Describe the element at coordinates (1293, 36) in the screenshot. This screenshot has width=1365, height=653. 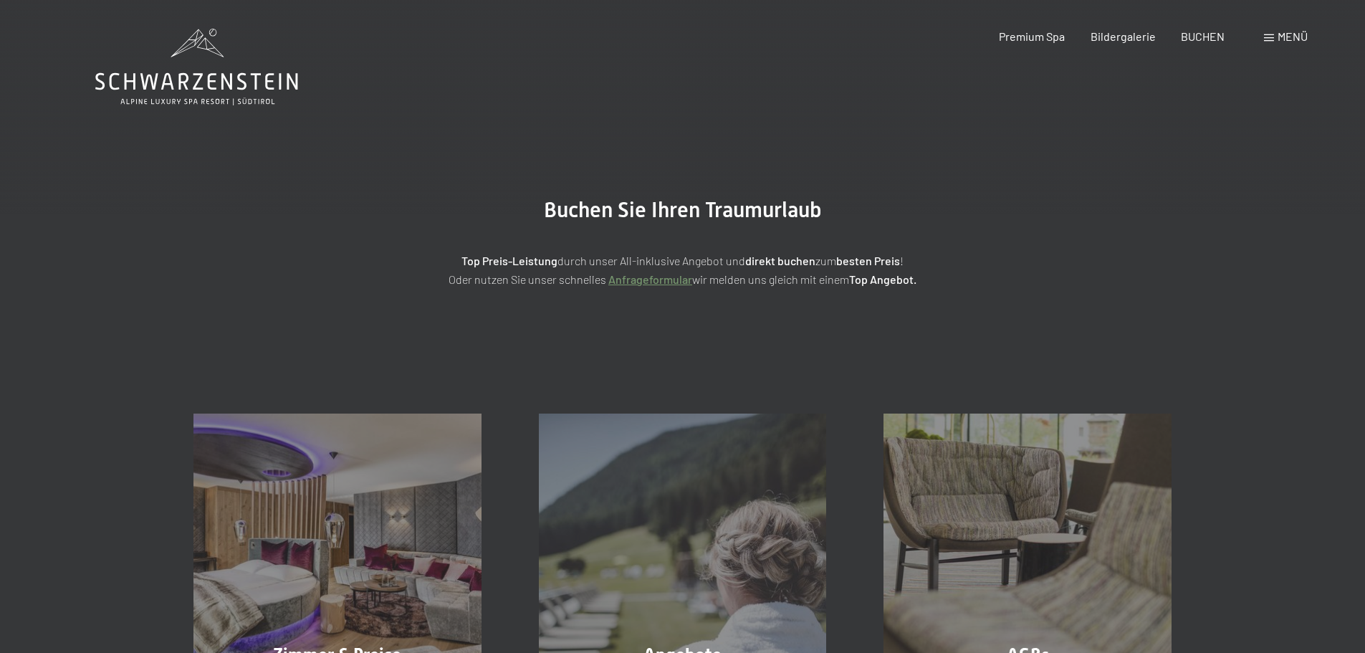
I see `span: Menü` at that location.